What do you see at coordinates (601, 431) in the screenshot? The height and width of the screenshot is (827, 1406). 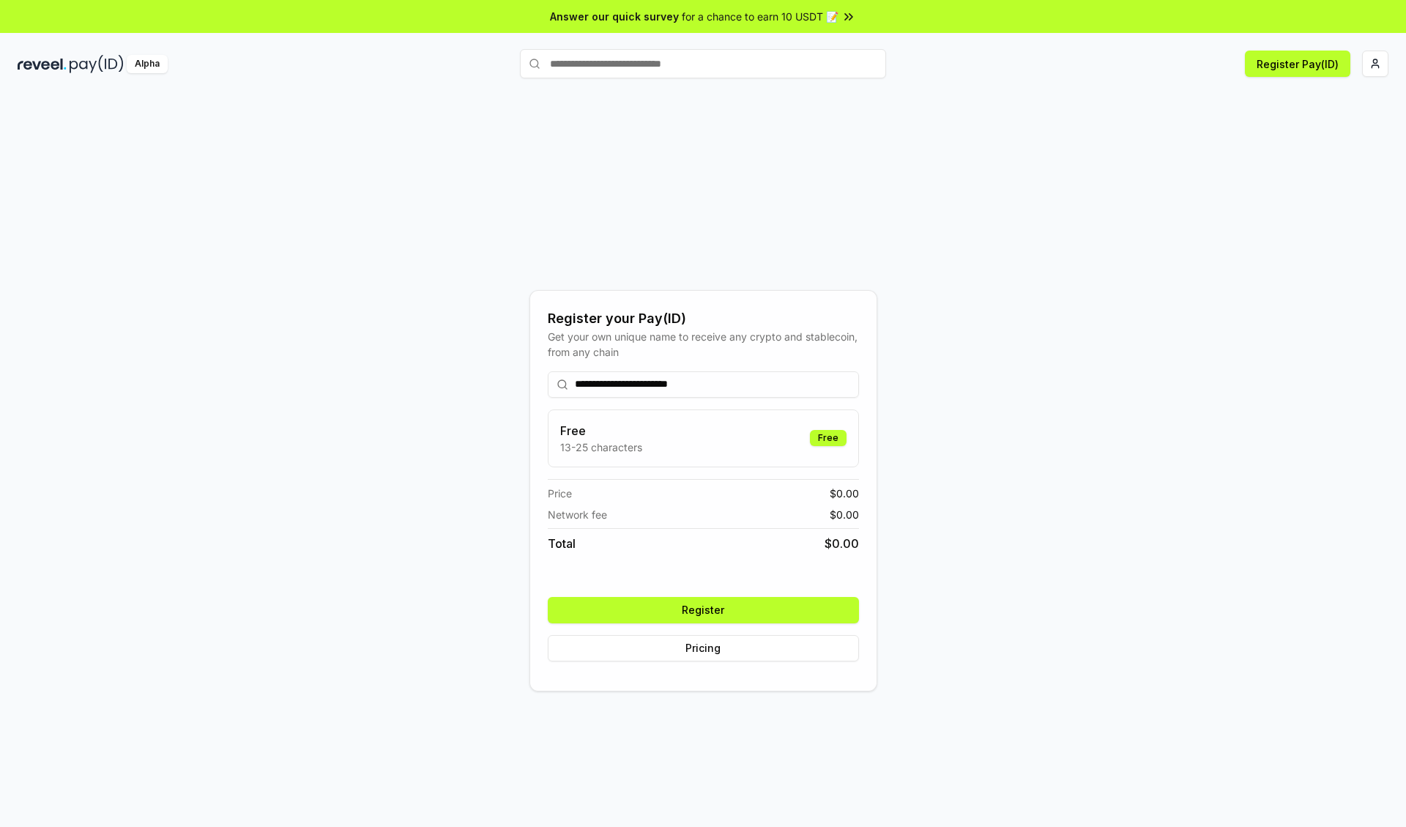 I see `h3: Free` at bounding box center [601, 431].